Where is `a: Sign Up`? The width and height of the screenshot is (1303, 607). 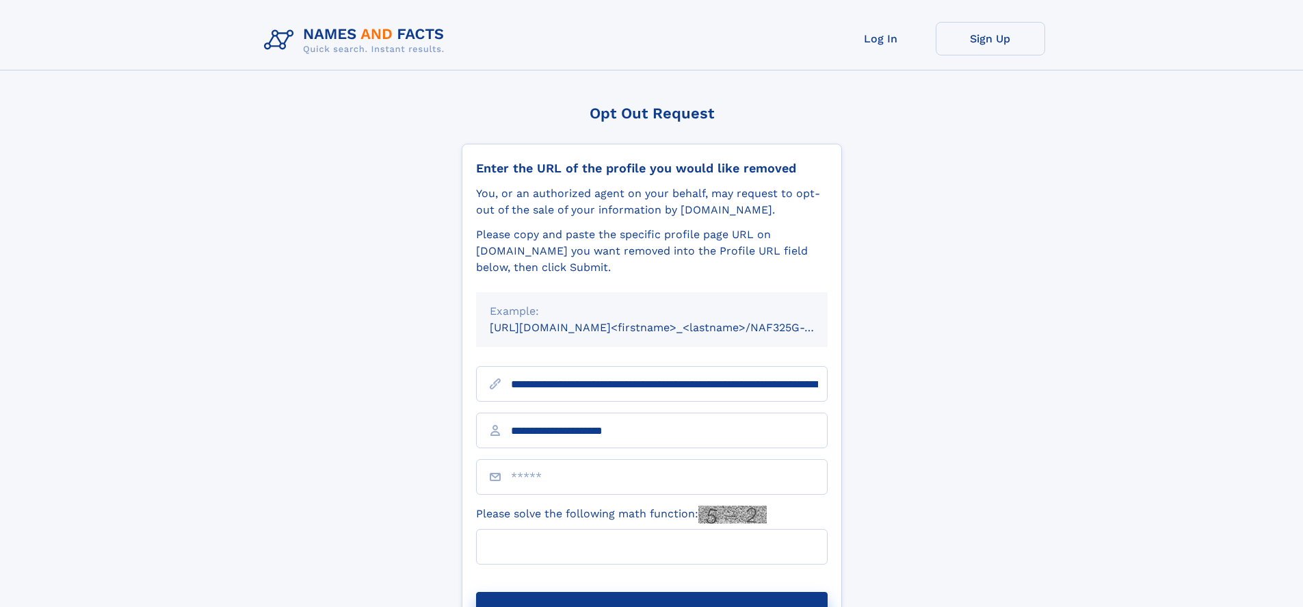
a: Sign Up is located at coordinates (991, 38).